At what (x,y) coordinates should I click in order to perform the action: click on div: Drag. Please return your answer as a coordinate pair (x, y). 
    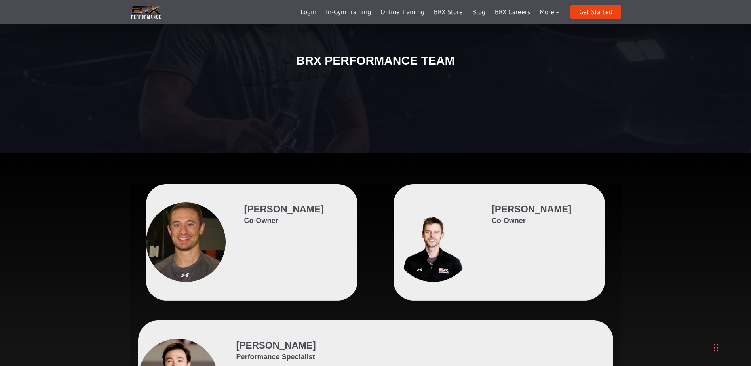
    Looking at the image, I should click on (716, 348).